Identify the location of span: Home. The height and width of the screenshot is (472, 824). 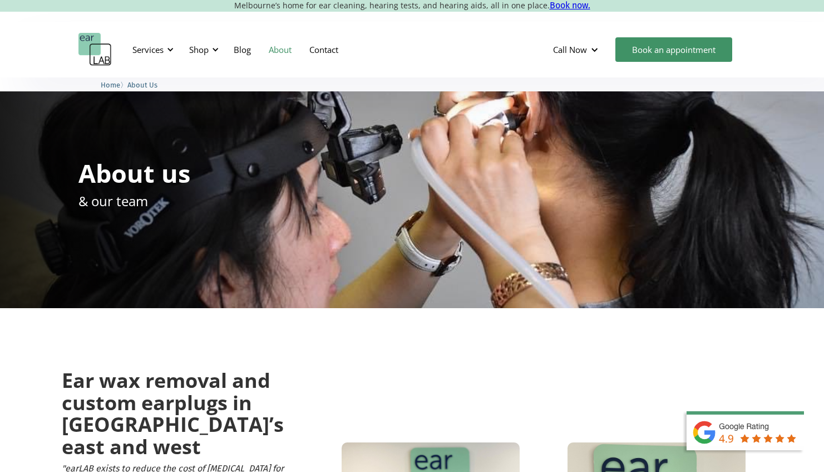
(110, 85).